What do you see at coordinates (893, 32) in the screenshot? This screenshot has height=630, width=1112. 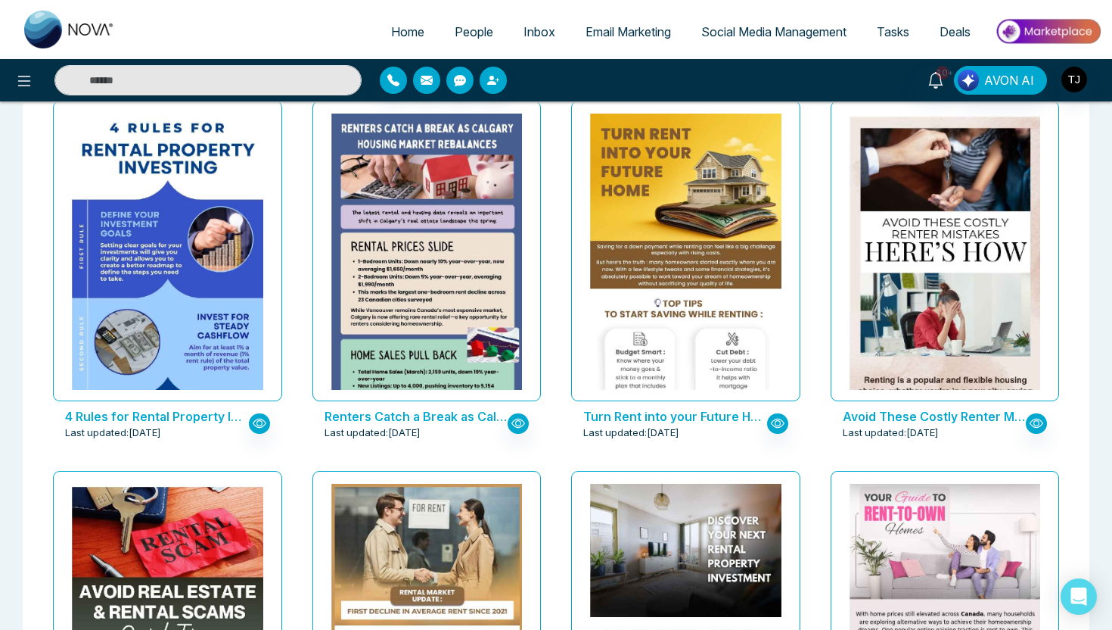 I see `a: Tasks` at bounding box center [893, 32].